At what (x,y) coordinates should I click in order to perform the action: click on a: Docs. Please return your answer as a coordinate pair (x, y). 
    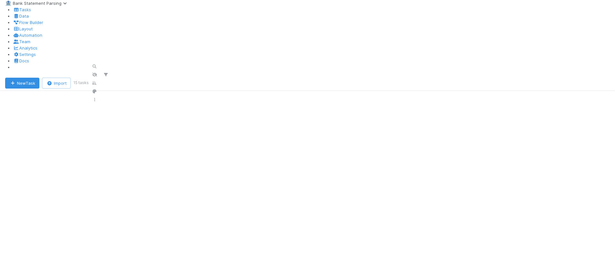
    Looking at the image, I should click on (21, 61).